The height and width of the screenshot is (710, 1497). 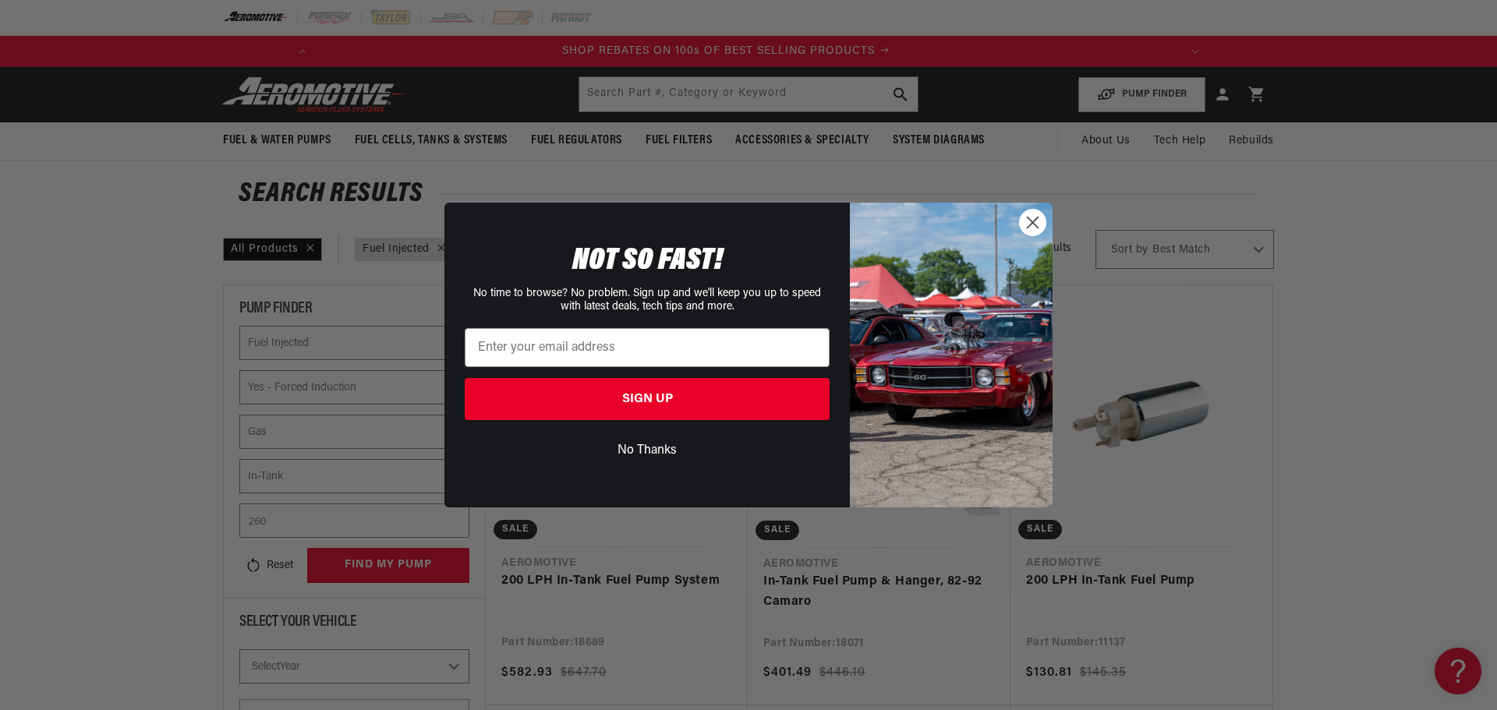 What do you see at coordinates (647, 399) in the screenshot?
I see `button: SIGN UP` at bounding box center [647, 399].